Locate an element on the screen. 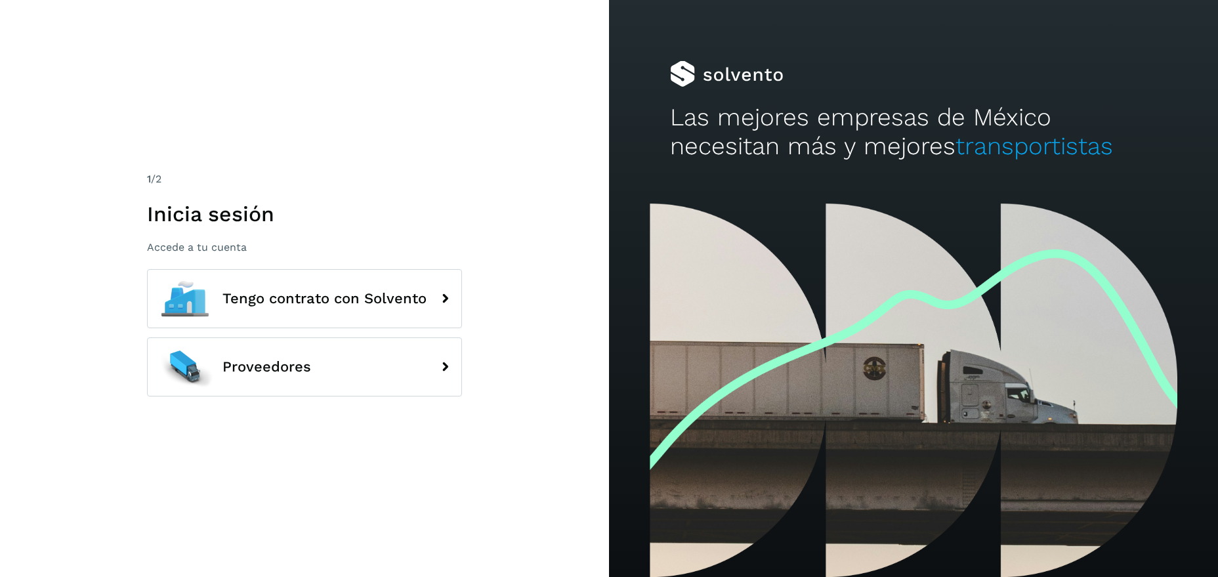 Image resolution: width=1218 pixels, height=577 pixels. span: Proveedores is located at coordinates (267, 367).